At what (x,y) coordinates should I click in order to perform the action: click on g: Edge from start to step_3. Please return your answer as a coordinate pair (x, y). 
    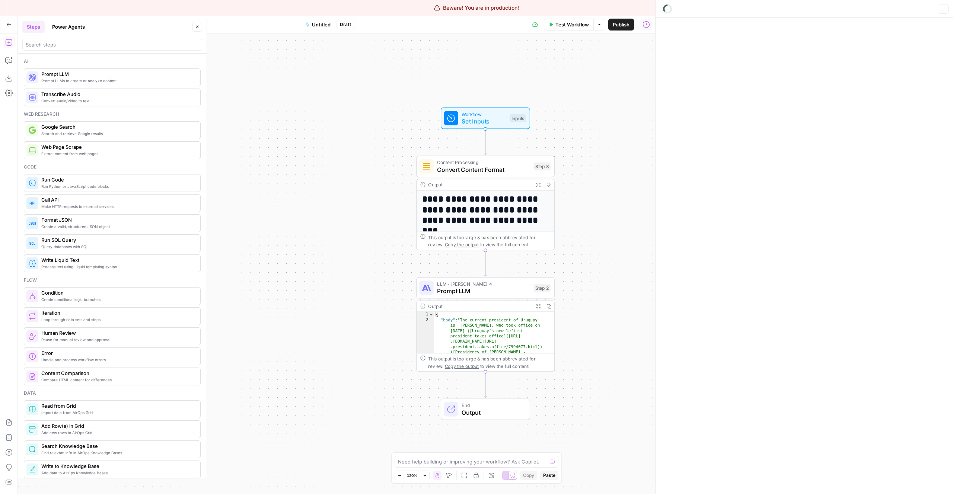
    Looking at the image, I should click on (485, 142).